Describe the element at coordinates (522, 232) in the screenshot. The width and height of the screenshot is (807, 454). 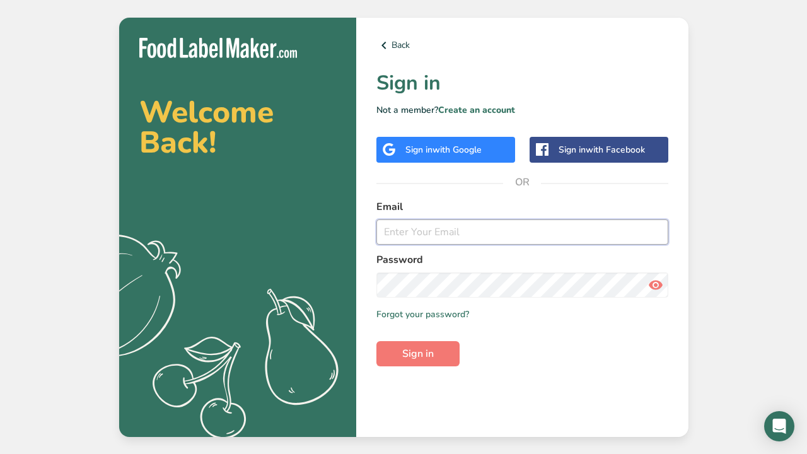
I see `input: Enter Your Email` at that location.